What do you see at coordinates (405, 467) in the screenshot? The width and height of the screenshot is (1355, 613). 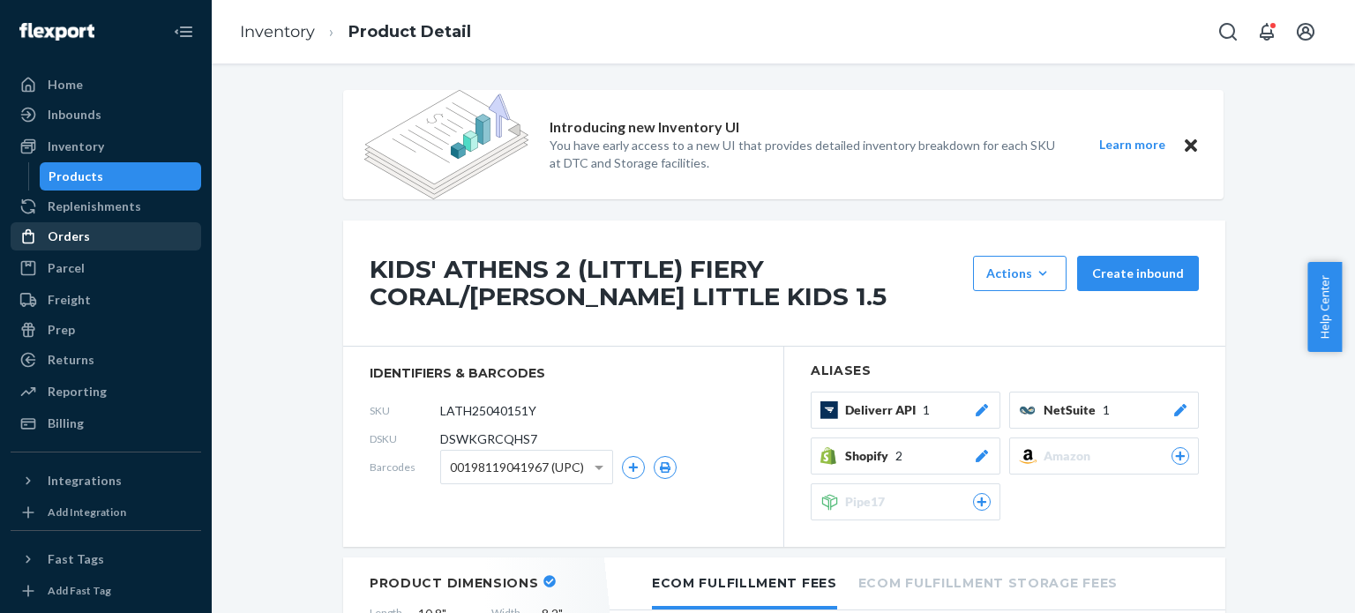 I see `span: Barcodes` at bounding box center [405, 467].